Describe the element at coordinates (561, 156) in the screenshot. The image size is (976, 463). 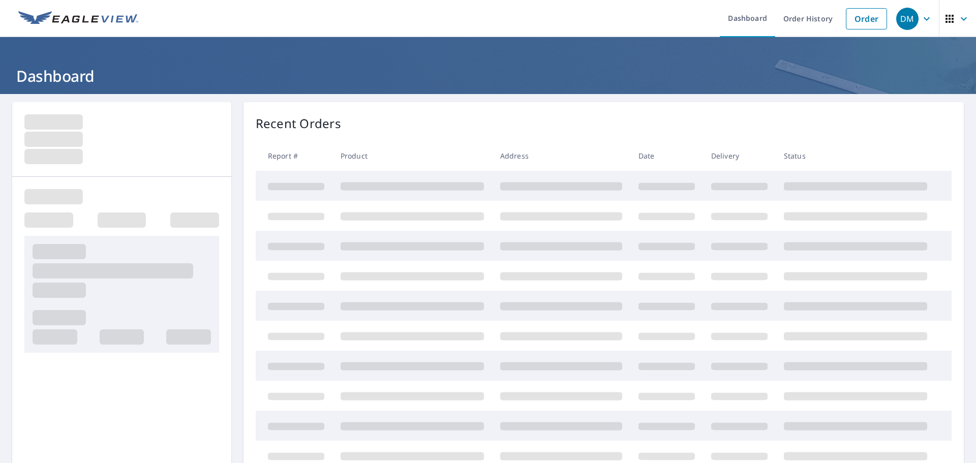
I see `th: Address` at that location.